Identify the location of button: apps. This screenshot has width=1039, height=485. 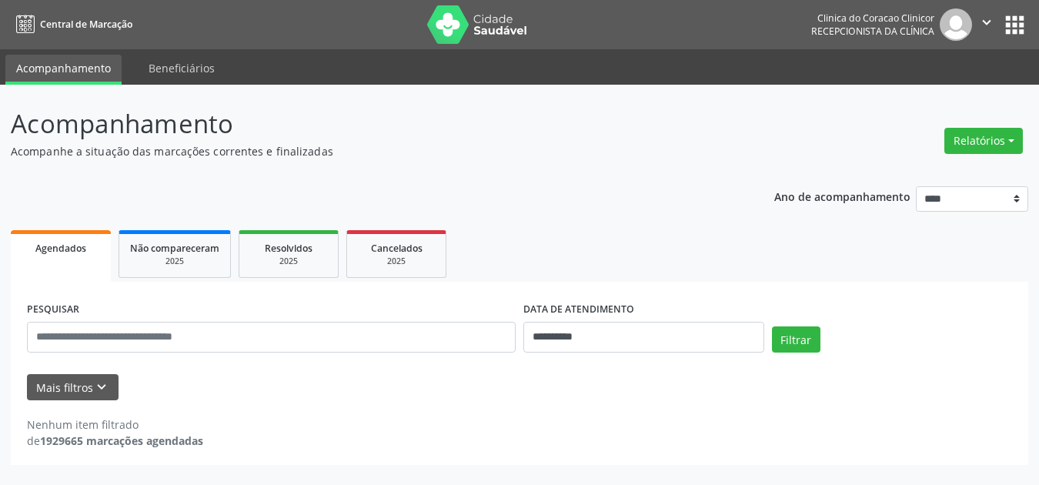
(1014, 25).